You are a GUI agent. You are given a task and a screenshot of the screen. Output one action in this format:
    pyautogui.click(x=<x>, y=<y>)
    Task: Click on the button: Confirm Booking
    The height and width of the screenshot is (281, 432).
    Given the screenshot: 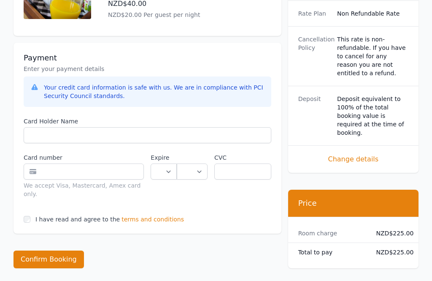 What is the action you would take?
    pyautogui.click(x=49, y=259)
    